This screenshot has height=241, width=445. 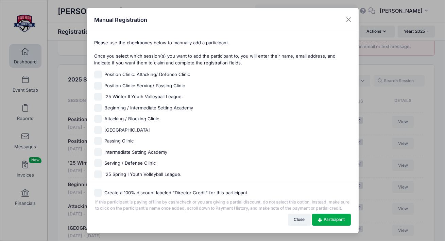 I want to click on span: '25 Winter II Youth Volleyball League., so click(x=144, y=97).